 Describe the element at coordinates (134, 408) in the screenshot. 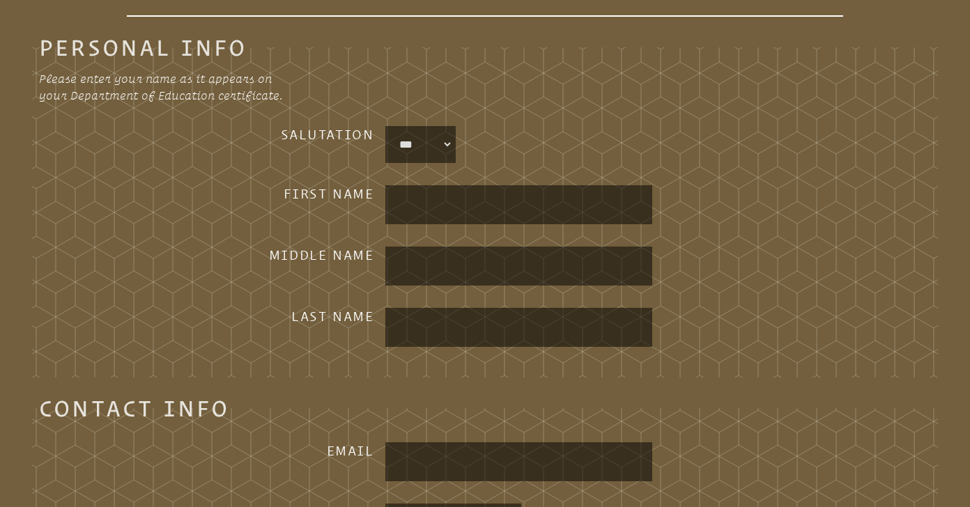

I see `legend: Contact Info` at that location.